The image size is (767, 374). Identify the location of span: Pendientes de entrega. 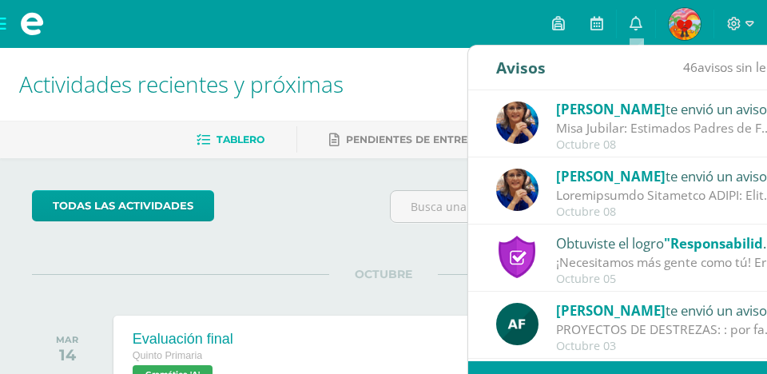
(414, 139).